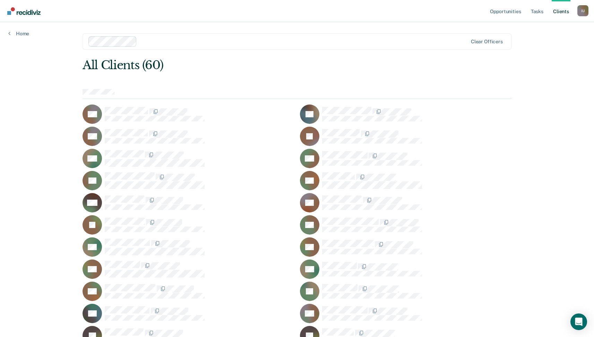 This screenshot has height=337, width=594. I want to click on div: I U, so click(582, 11).